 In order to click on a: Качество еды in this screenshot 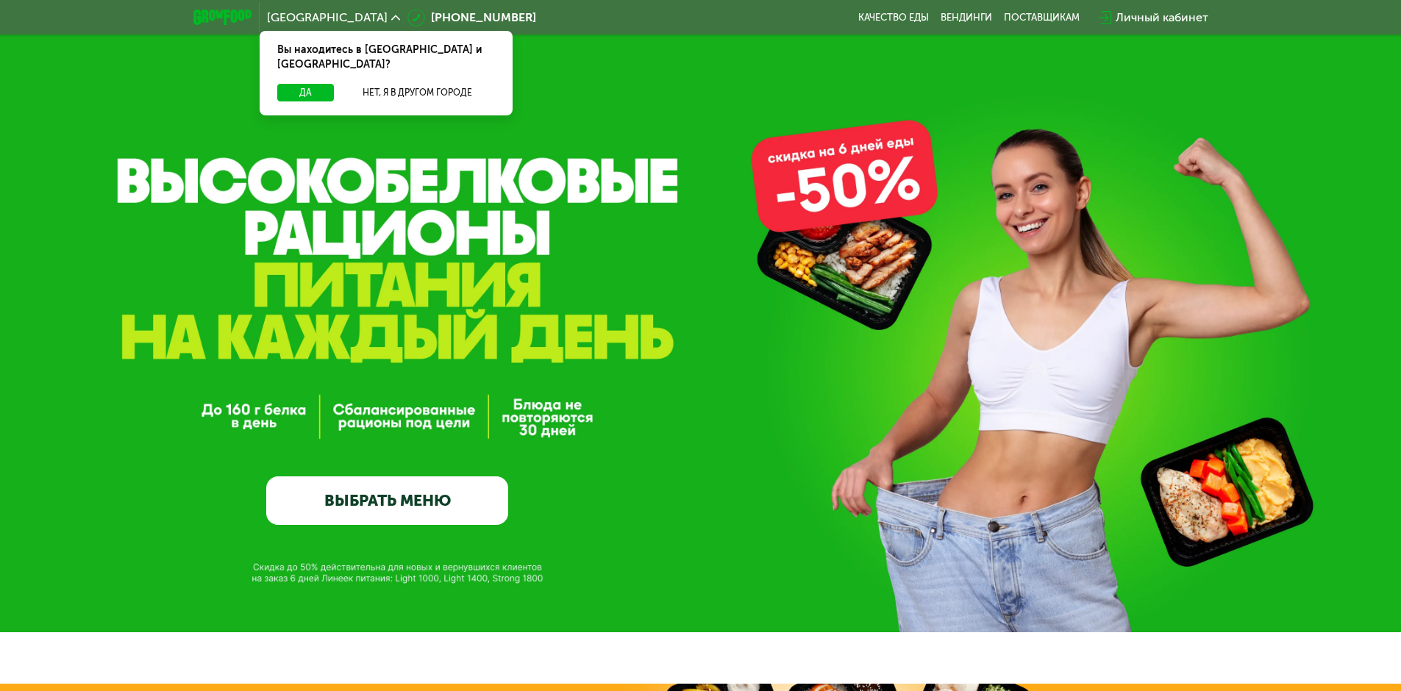, I will do `click(893, 18)`.